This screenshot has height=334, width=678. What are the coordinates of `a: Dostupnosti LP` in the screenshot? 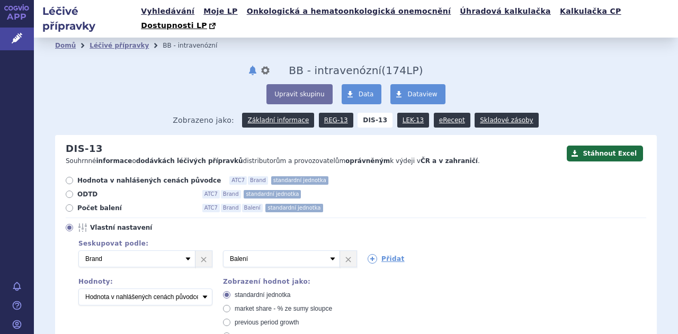 It's located at (179, 26).